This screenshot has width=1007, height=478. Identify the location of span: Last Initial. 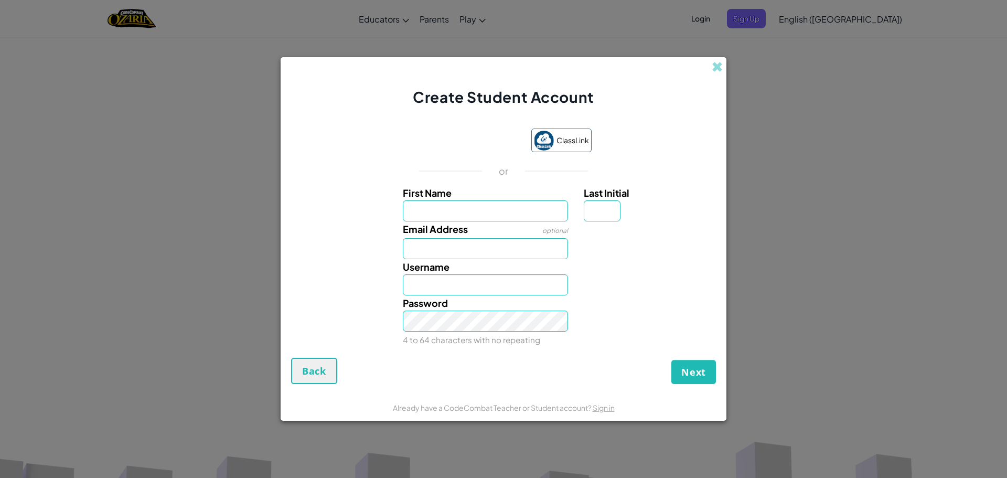
(606, 192).